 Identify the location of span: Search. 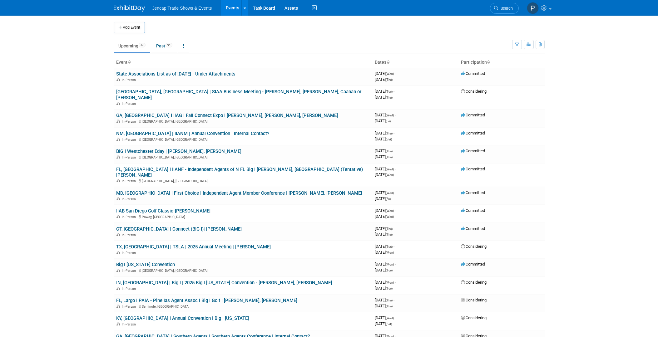
(506, 8).